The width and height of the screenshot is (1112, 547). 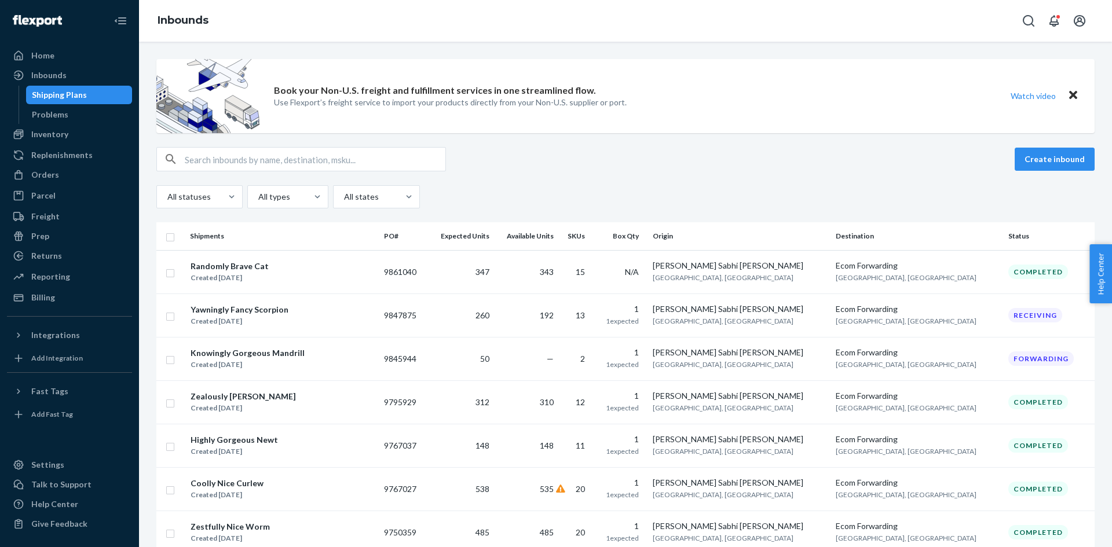 I want to click on span: 13, so click(x=580, y=315).